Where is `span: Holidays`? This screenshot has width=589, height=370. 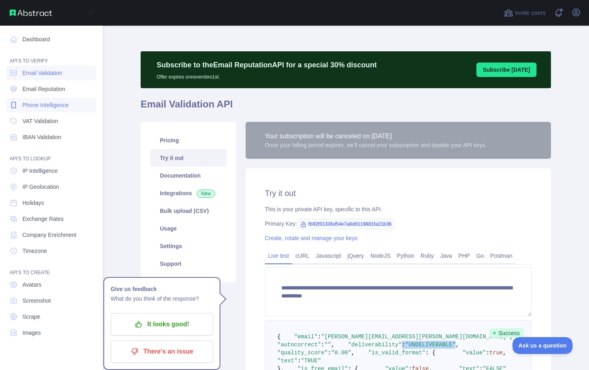 span: Holidays is located at coordinates (33, 203).